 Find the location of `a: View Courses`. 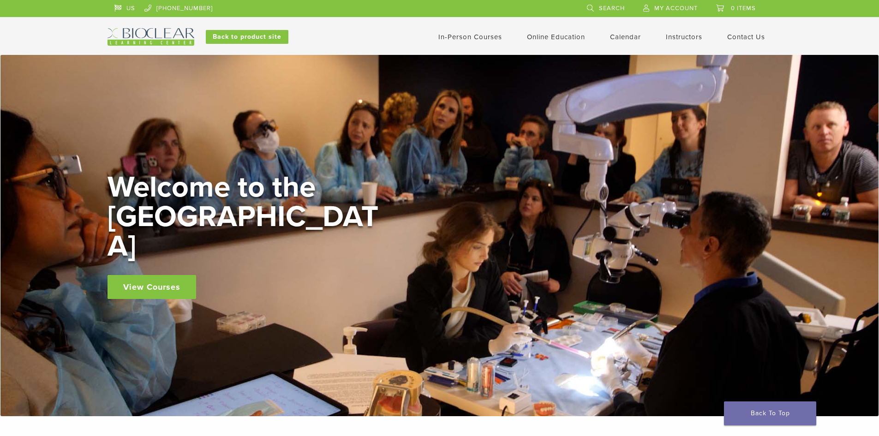

a: View Courses is located at coordinates (152, 287).